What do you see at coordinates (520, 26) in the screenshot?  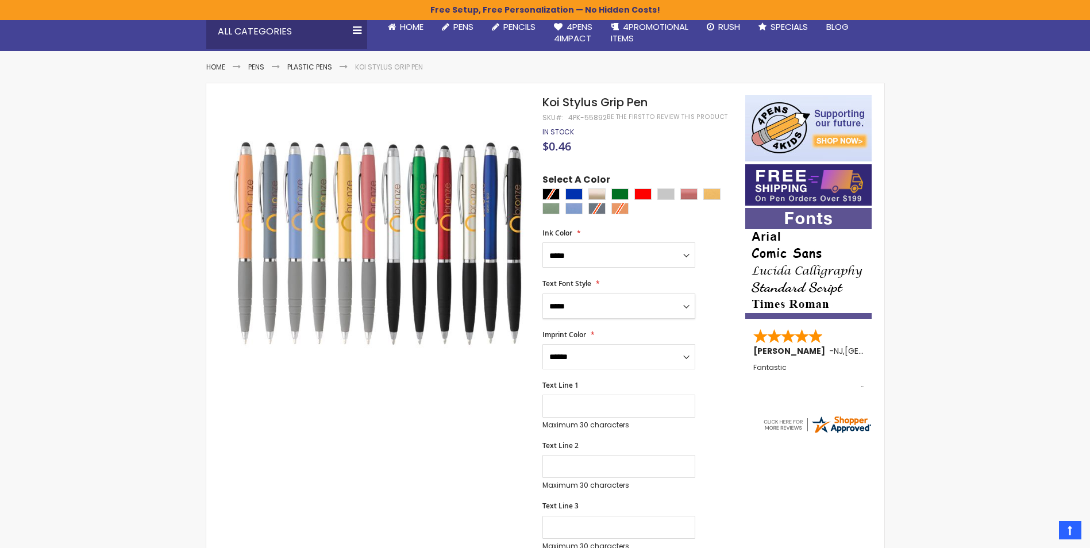 I see `span: Pencils` at bounding box center [520, 26].